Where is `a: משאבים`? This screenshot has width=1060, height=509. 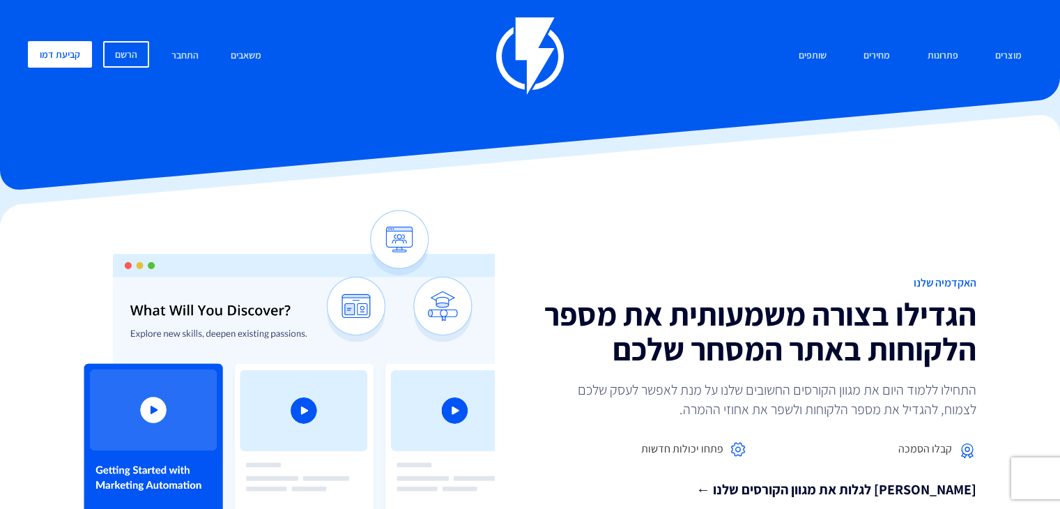 a: משאבים is located at coordinates (246, 56).